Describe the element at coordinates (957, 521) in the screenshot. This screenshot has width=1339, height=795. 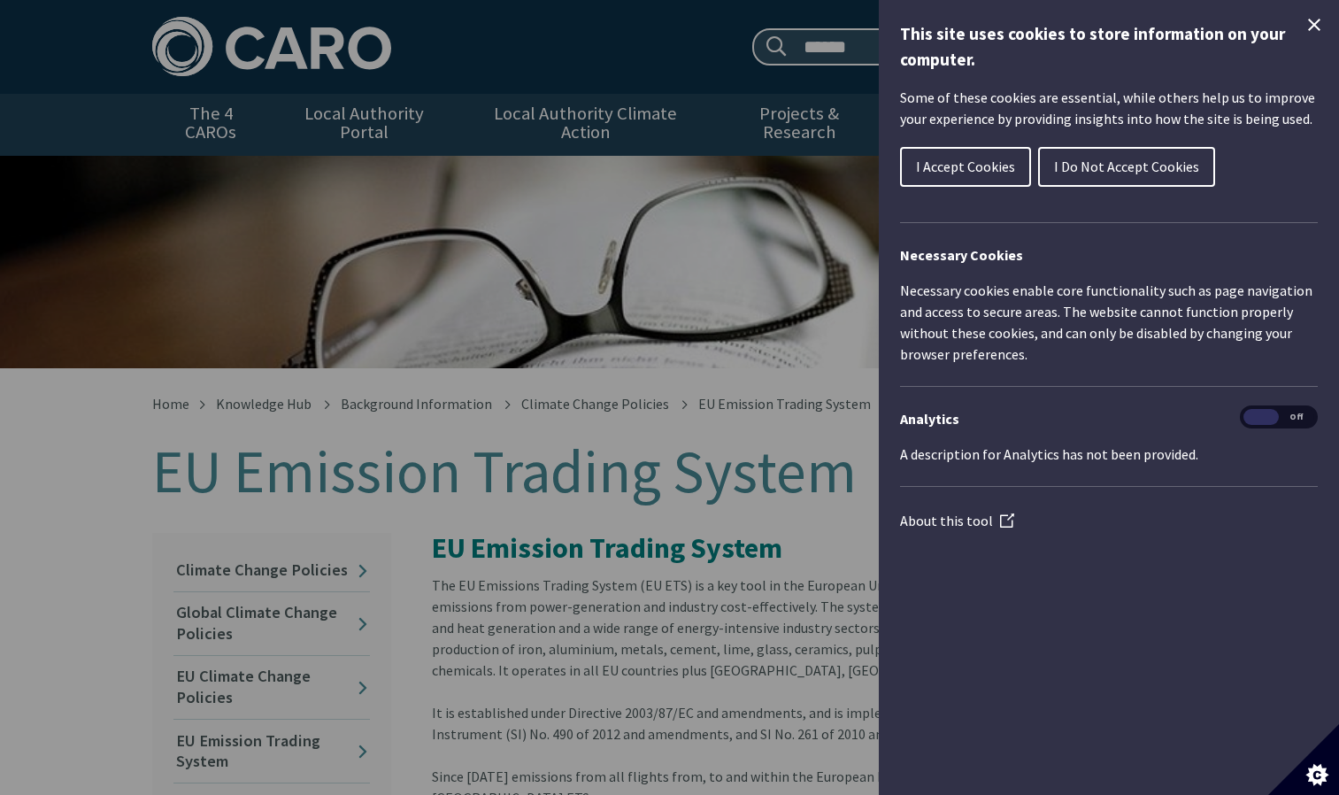
I see `a: About this tool` at that location.